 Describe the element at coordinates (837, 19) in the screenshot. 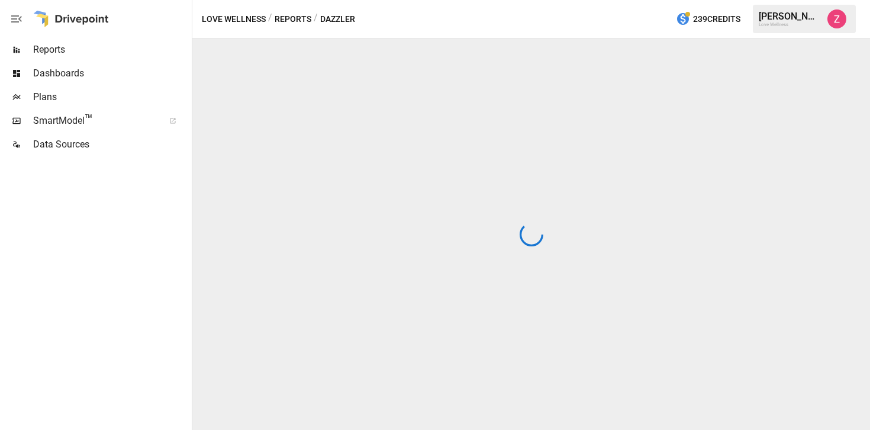

I see `img: Zoe Keller` at that location.